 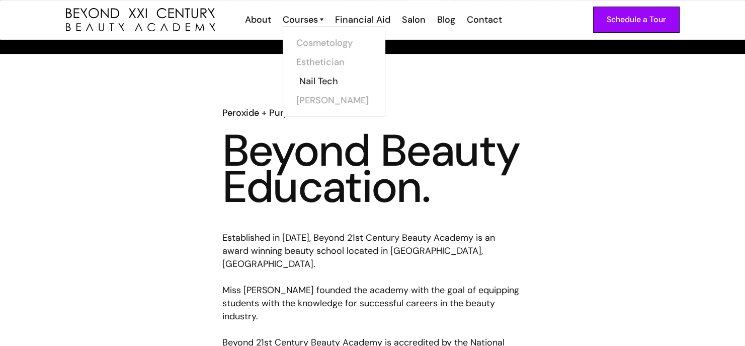 What do you see at coordinates (484, 20) in the screenshot?
I see `div: Contact` at bounding box center [484, 20].